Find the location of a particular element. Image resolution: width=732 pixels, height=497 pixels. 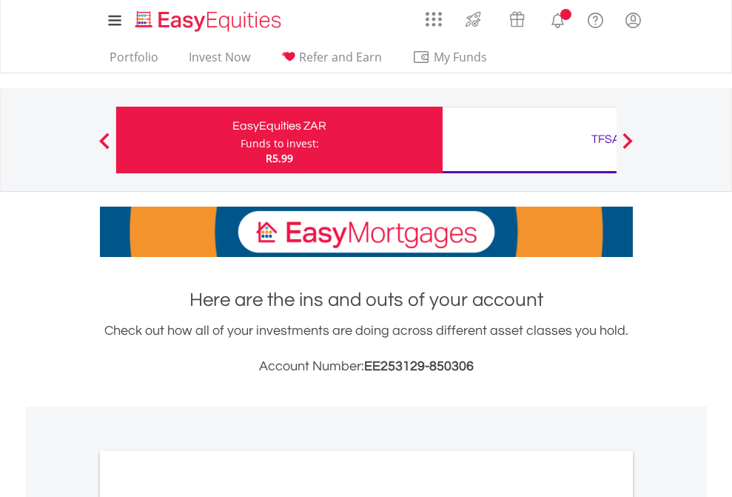

a: Refer and Earn is located at coordinates (331, 61).